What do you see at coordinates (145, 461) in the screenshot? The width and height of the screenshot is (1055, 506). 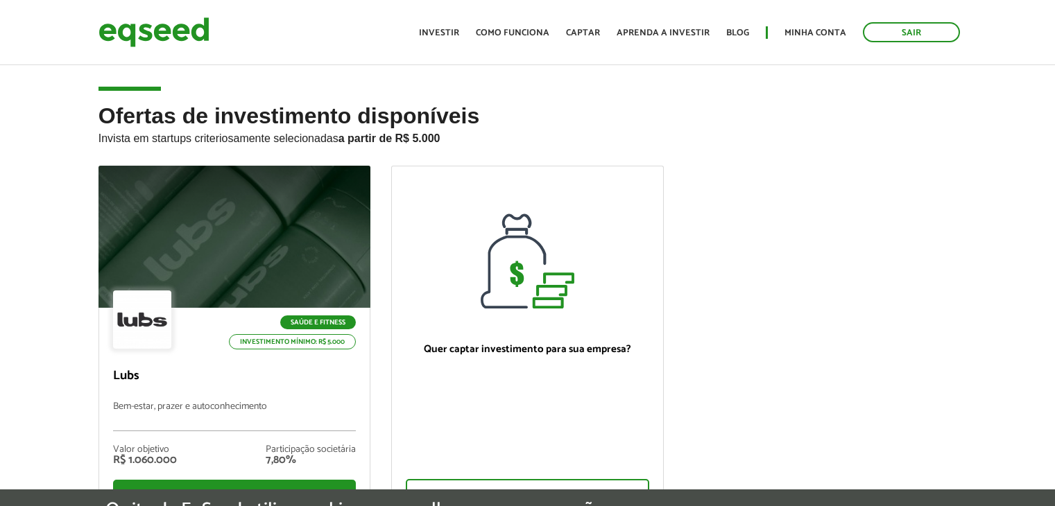 I see `div: R$ 1.060.000` at bounding box center [145, 461].